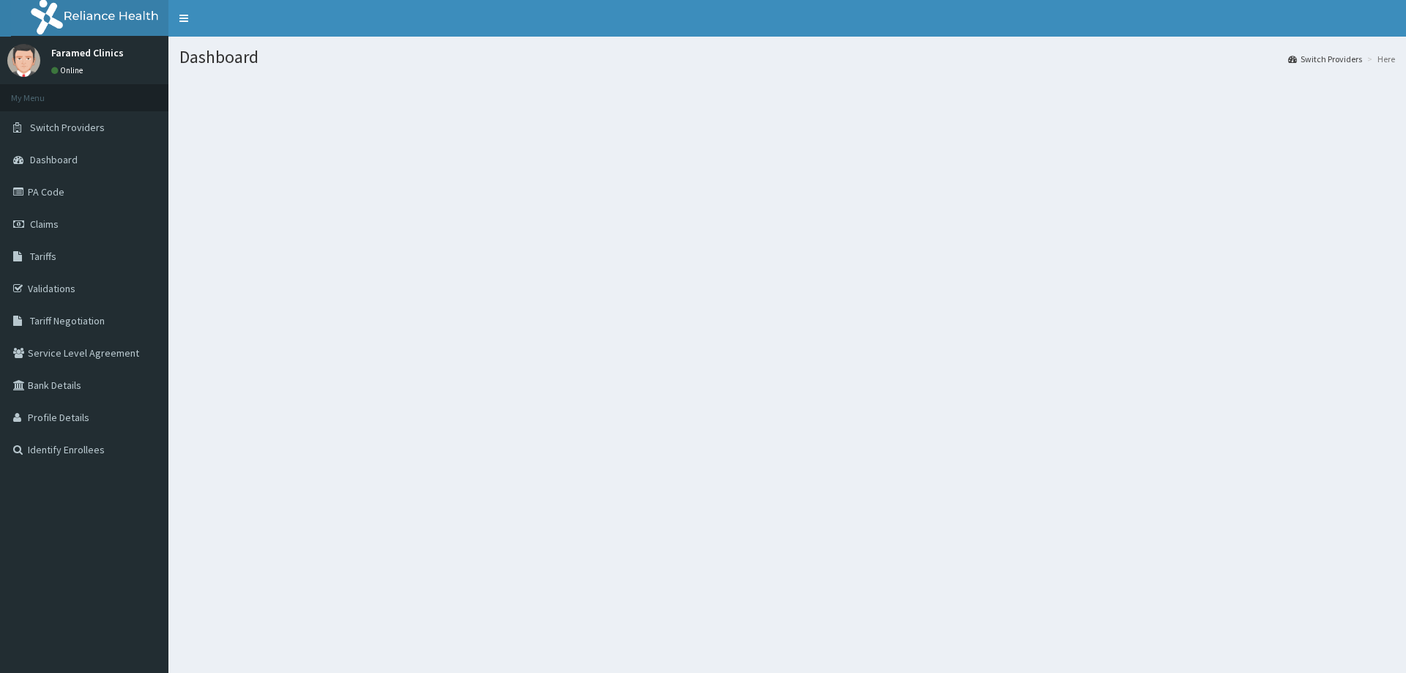  What do you see at coordinates (69, 70) in the screenshot?
I see `a: Online` at bounding box center [69, 70].